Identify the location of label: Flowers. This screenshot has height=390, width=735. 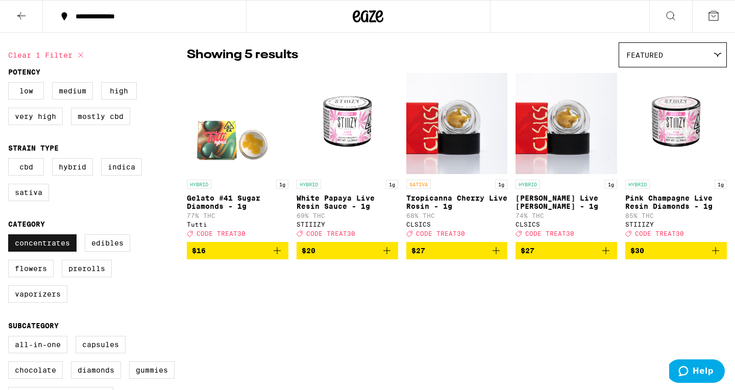
(31, 269).